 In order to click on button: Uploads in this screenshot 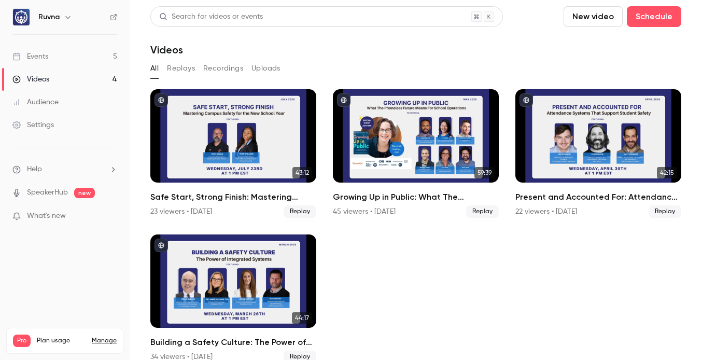, I will do `click(266, 68)`.